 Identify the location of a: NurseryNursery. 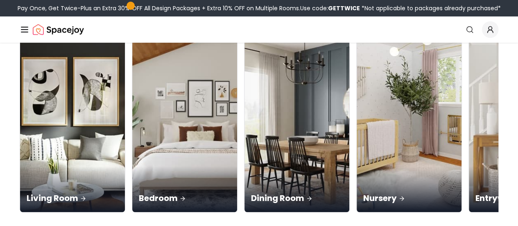
(409, 119).